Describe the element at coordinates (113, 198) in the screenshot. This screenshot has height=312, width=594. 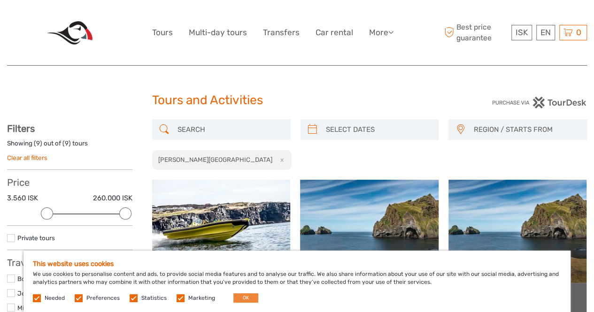
I see `label: 260.000 ISK` at that location.